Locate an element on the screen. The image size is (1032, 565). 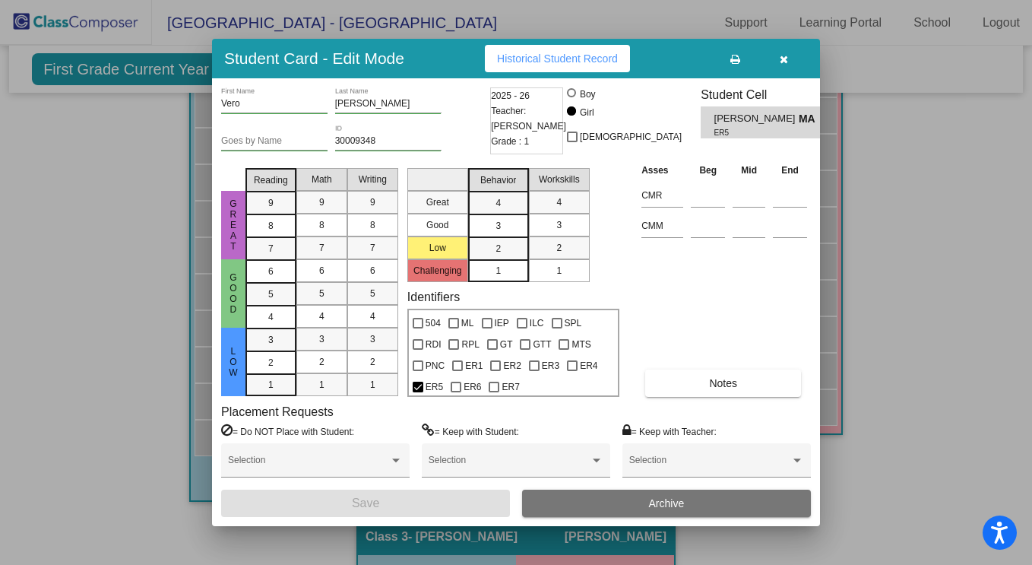
h3: Student Card - Edit Mode is located at coordinates (314, 58).